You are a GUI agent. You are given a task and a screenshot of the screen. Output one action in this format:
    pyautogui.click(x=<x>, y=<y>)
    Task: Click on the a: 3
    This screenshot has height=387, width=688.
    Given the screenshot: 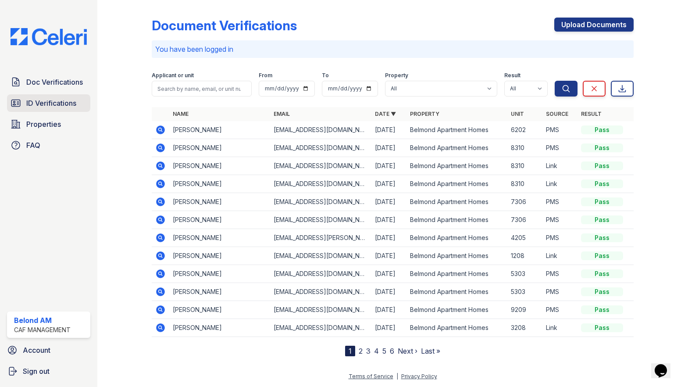 What is the action you would take?
    pyautogui.click(x=368, y=351)
    